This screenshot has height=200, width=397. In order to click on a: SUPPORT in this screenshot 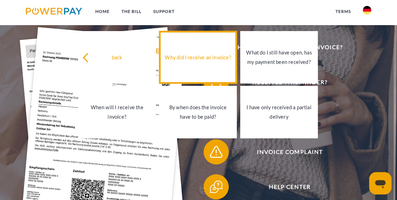, I will do `click(164, 12)`.